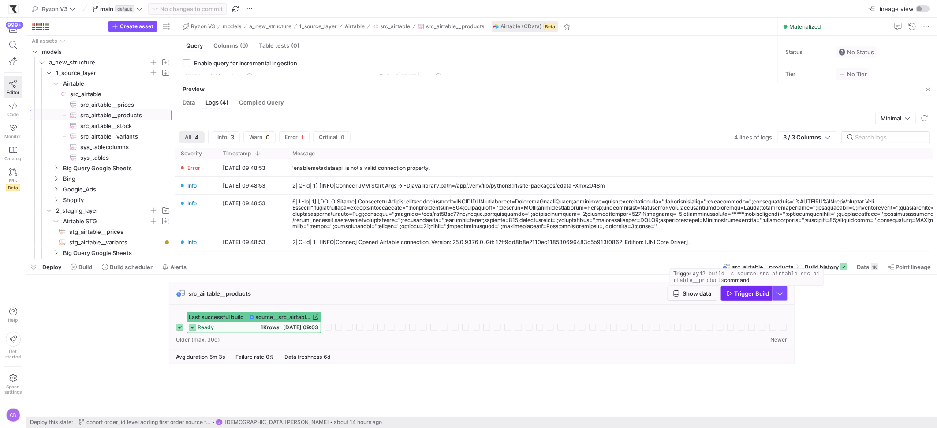 The width and height of the screenshot is (937, 428). I want to click on span: Columns, so click(231, 45).